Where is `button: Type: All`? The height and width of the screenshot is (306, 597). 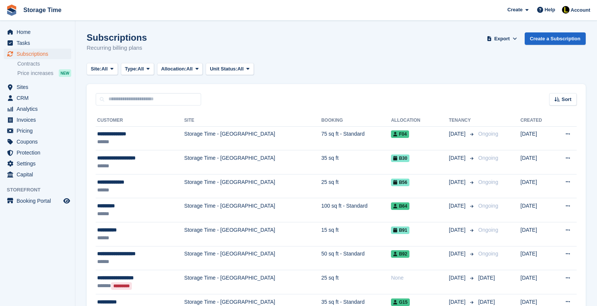
button: Type: All is located at coordinates (137, 69).